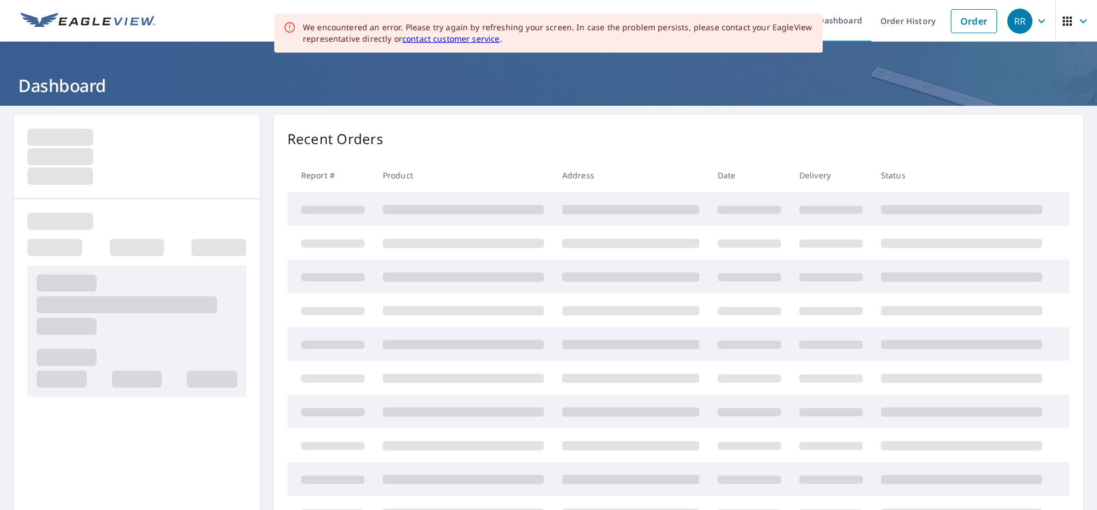  What do you see at coordinates (749, 175) in the screenshot?
I see `th: Date` at bounding box center [749, 175].